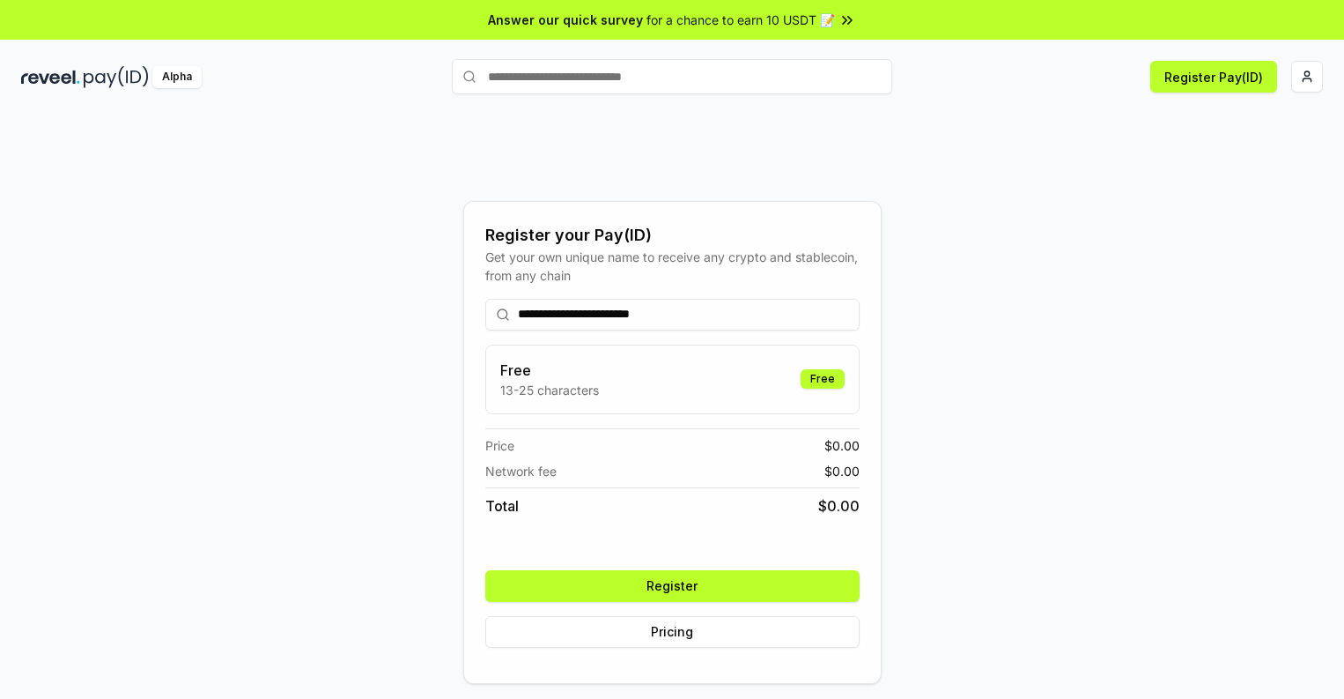  What do you see at coordinates (521, 470) in the screenshot?
I see `span: Network fee` at bounding box center [521, 470].